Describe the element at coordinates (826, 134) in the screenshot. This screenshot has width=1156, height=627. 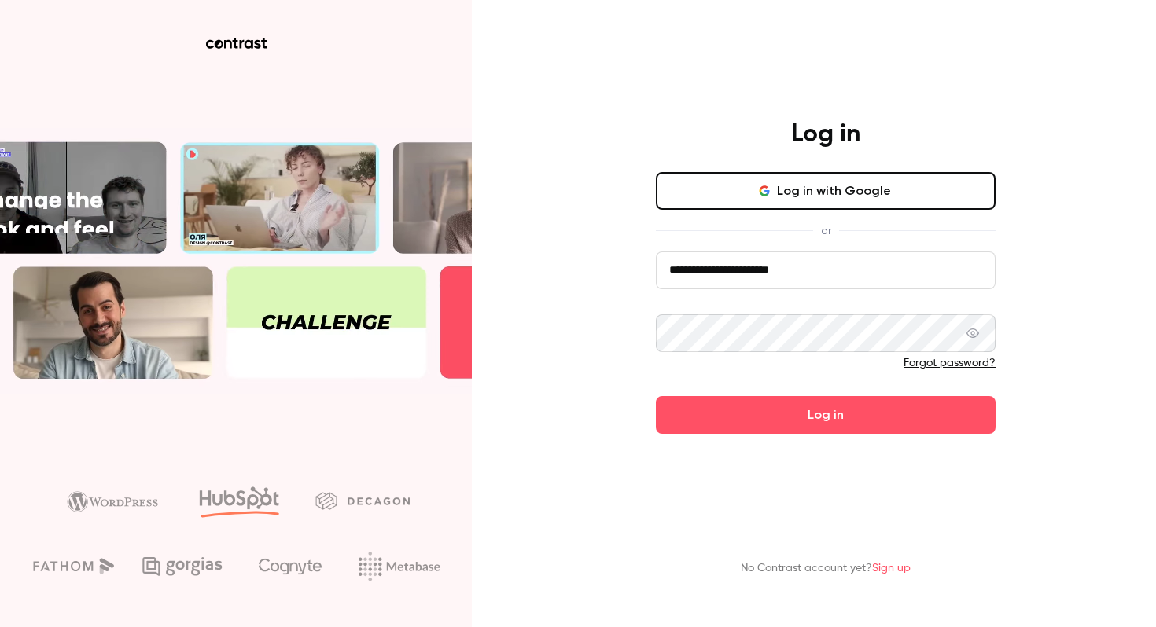
I see `h4: Log in` at that location.